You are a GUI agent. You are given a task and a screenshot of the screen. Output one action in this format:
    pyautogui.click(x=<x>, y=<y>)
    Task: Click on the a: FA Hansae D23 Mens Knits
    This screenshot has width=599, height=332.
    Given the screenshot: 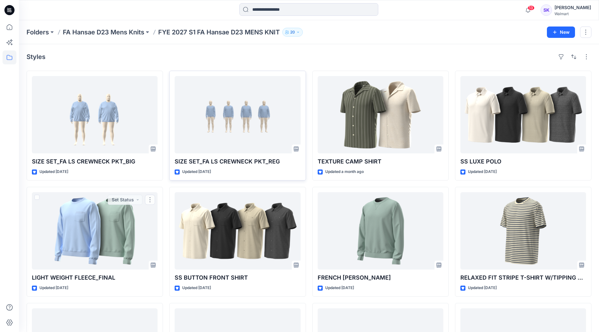 What is the action you would take?
    pyautogui.click(x=104, y=32)
    